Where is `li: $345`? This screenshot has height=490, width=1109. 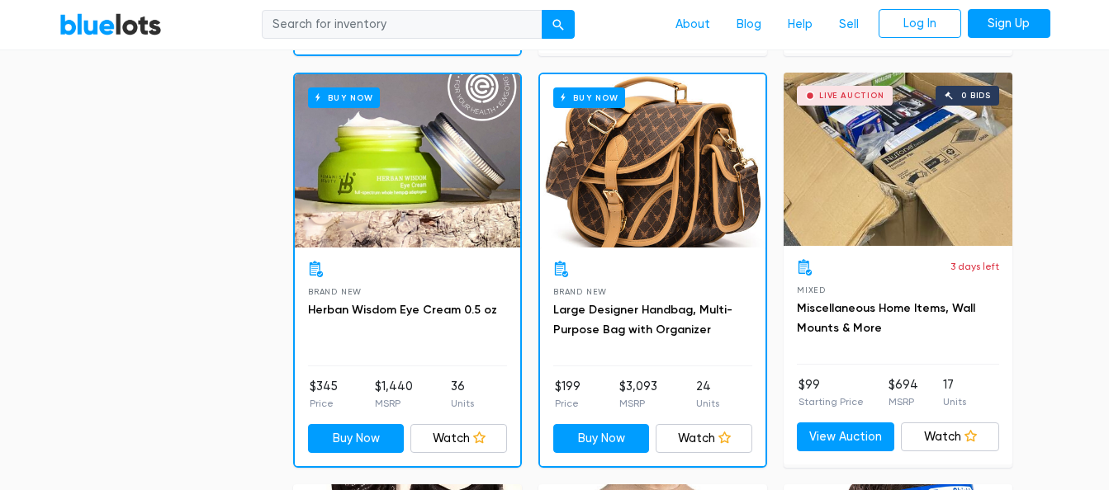 li: $345 is located at coordinates (324, 395).